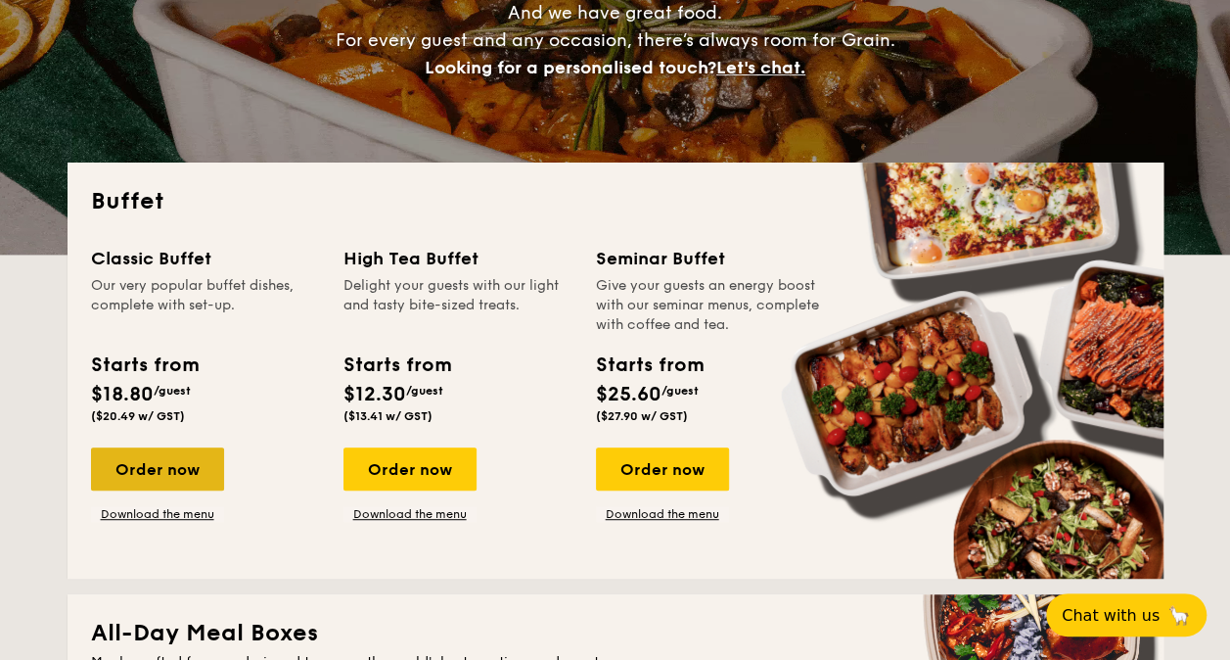 The image size is (1230, 660). What do you see at coordinates (615, 633) in the screenshot?
I see `h2: All-Day Meal Boxes` at bounding box center [615, 633].